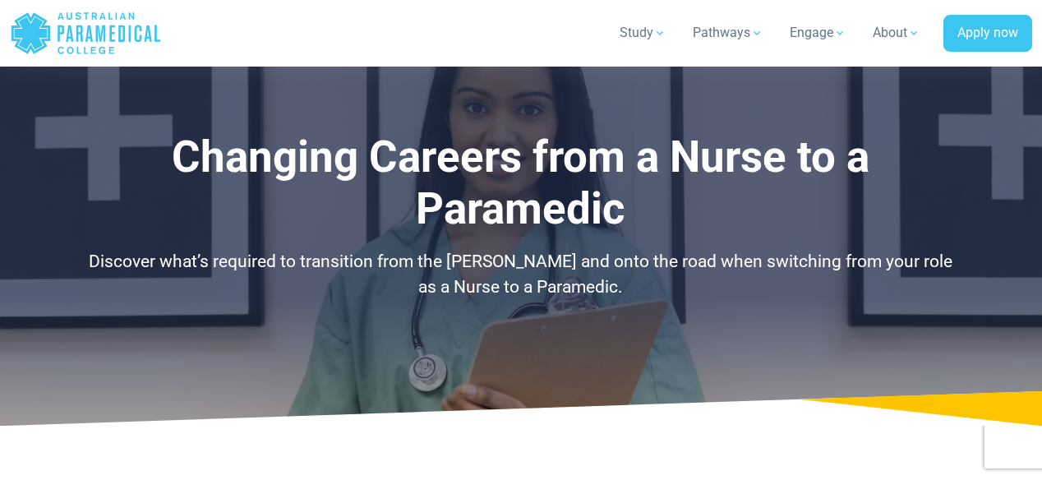 Image resolution: width=1042 pixels, height=480 pixels. Describe the element at coordinates (85, 33) in the screenshot. I see `a: Australian Paramedical College` at that location.